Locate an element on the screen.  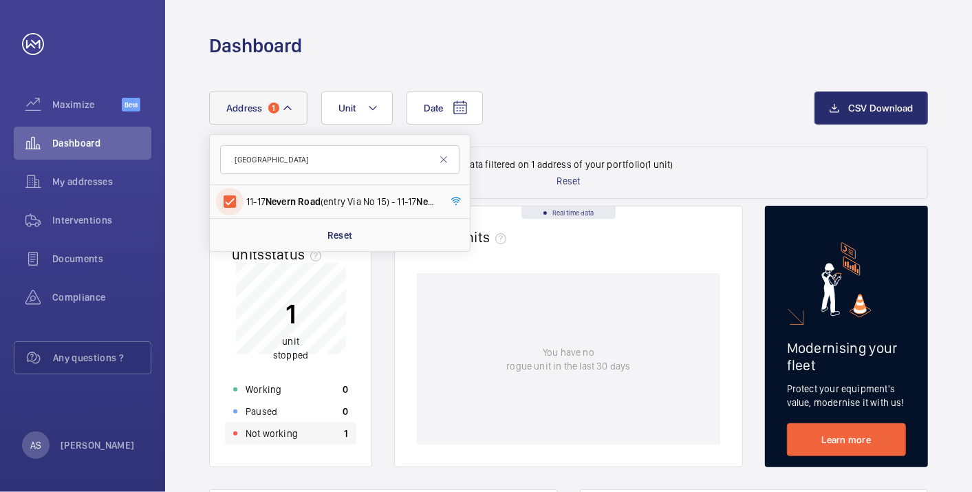
h2: Modernising your fleet is located at coordinates (846, 356).